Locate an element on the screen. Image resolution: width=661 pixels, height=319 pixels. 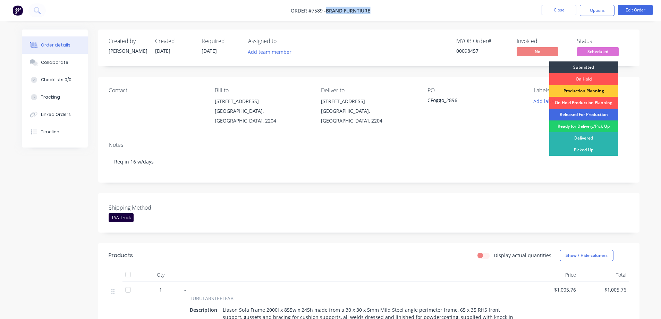
button: Scheduled is located at coordinates (598, 52).